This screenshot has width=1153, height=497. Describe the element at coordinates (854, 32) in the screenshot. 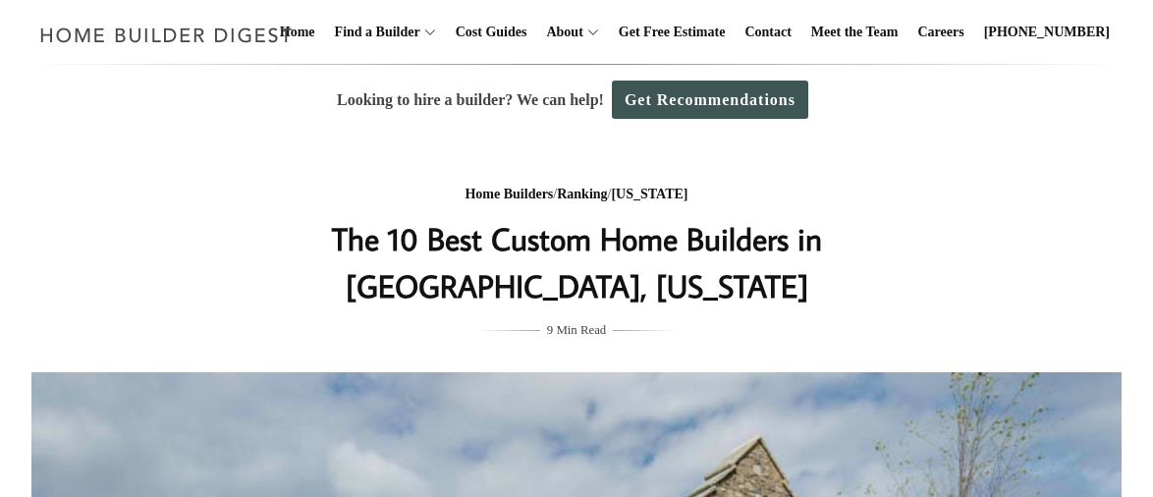

I see `a: Meet the Team` at that location.